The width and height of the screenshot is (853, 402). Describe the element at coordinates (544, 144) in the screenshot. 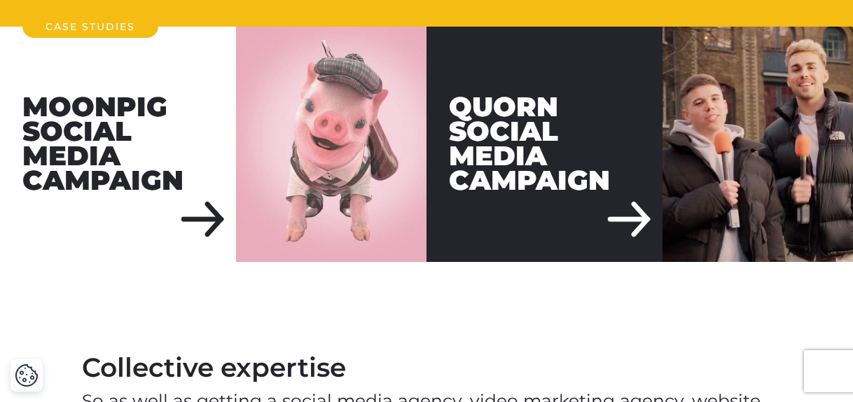

I see `div: Quorn Social Media Campaign` at that location.